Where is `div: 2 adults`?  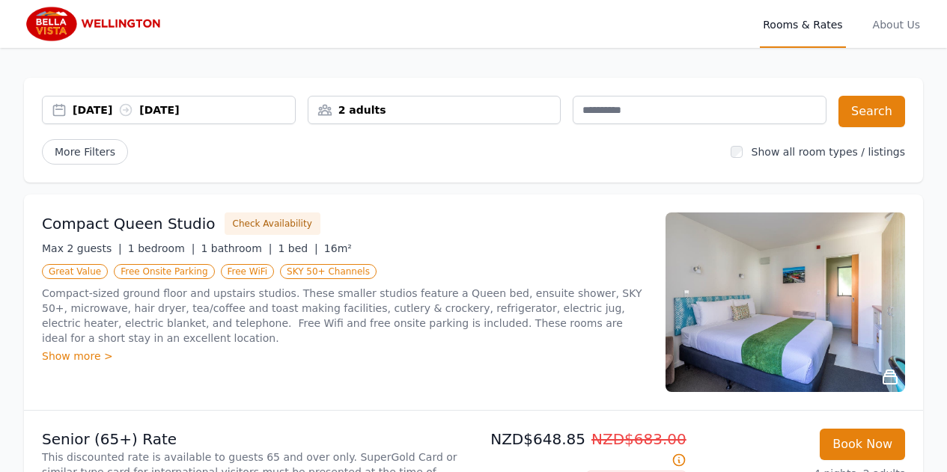
div: 2 adults is located at coordinates (434, 110).